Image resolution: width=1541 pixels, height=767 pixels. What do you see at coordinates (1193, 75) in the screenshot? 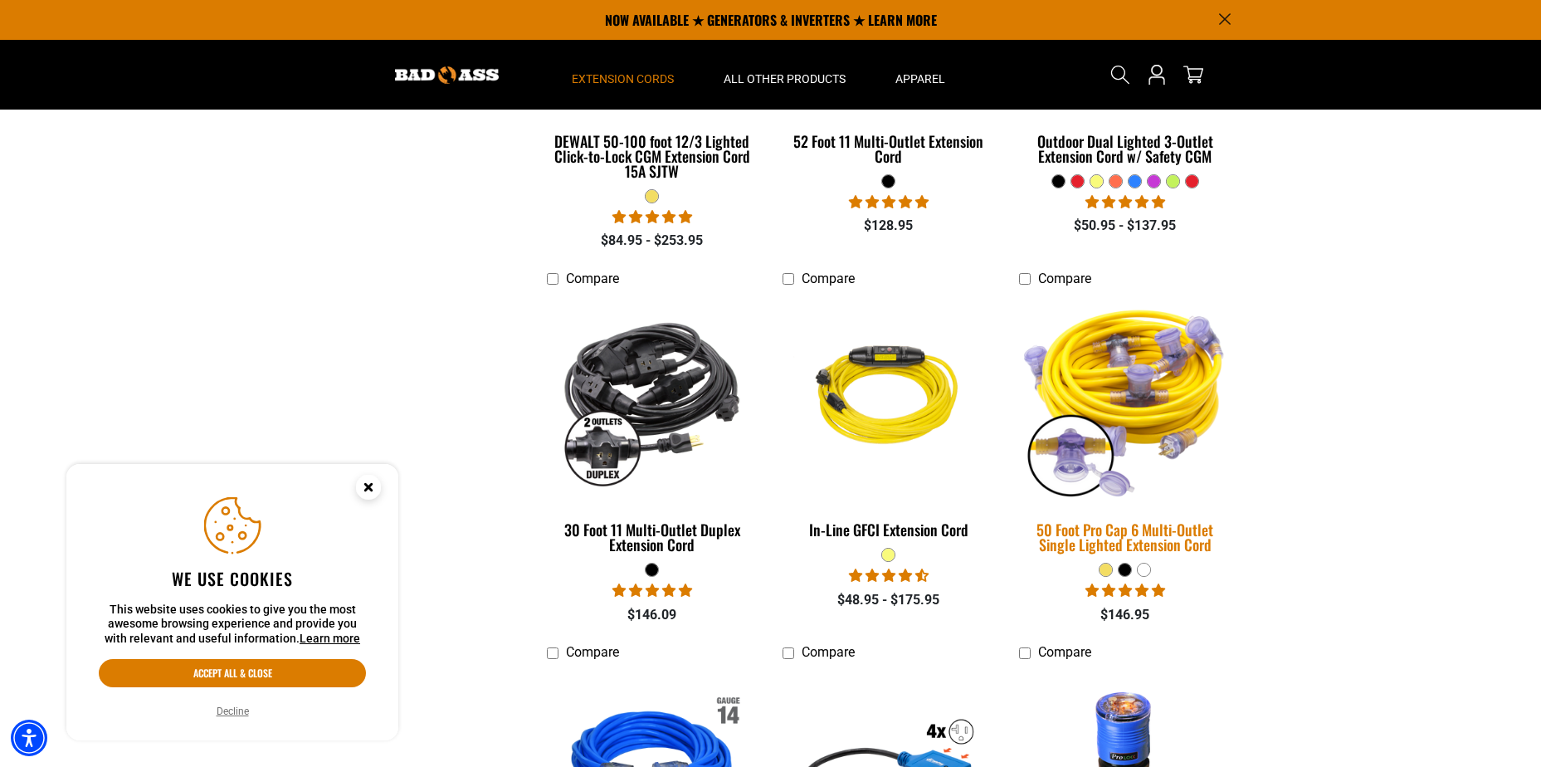
I see `a: cart` at bounding box center [1193, 75].